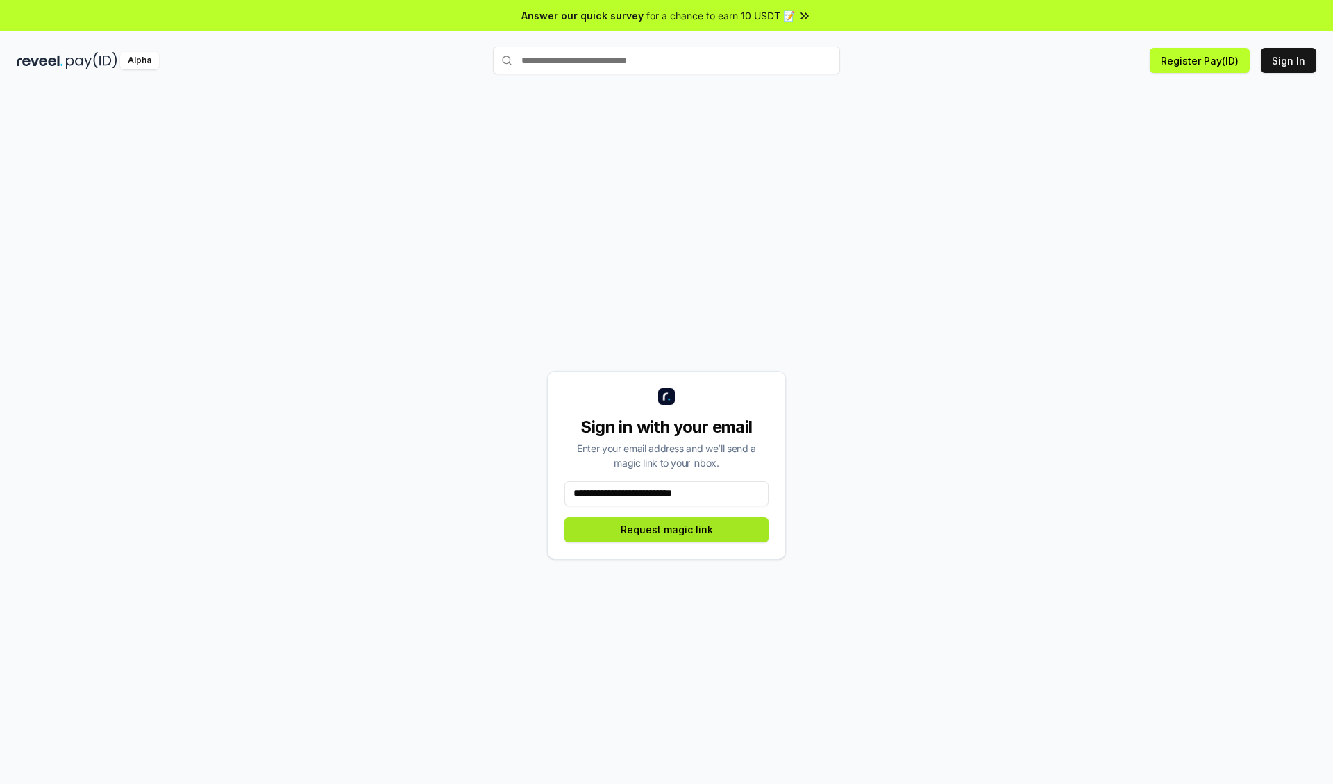  Describe the element at coordinates (666, 396) in the screenshot. I see `img: logo_small` at that location.